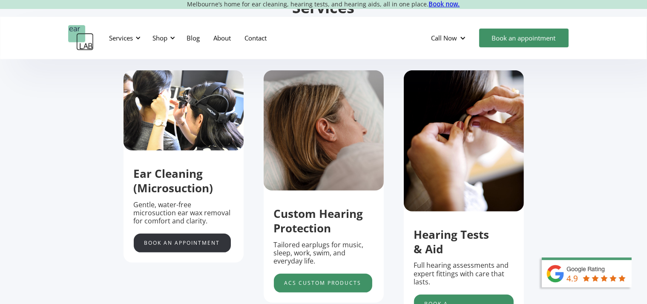 This screenshot has height=304, width=647. I want to click on a: About, so click(222, 38).